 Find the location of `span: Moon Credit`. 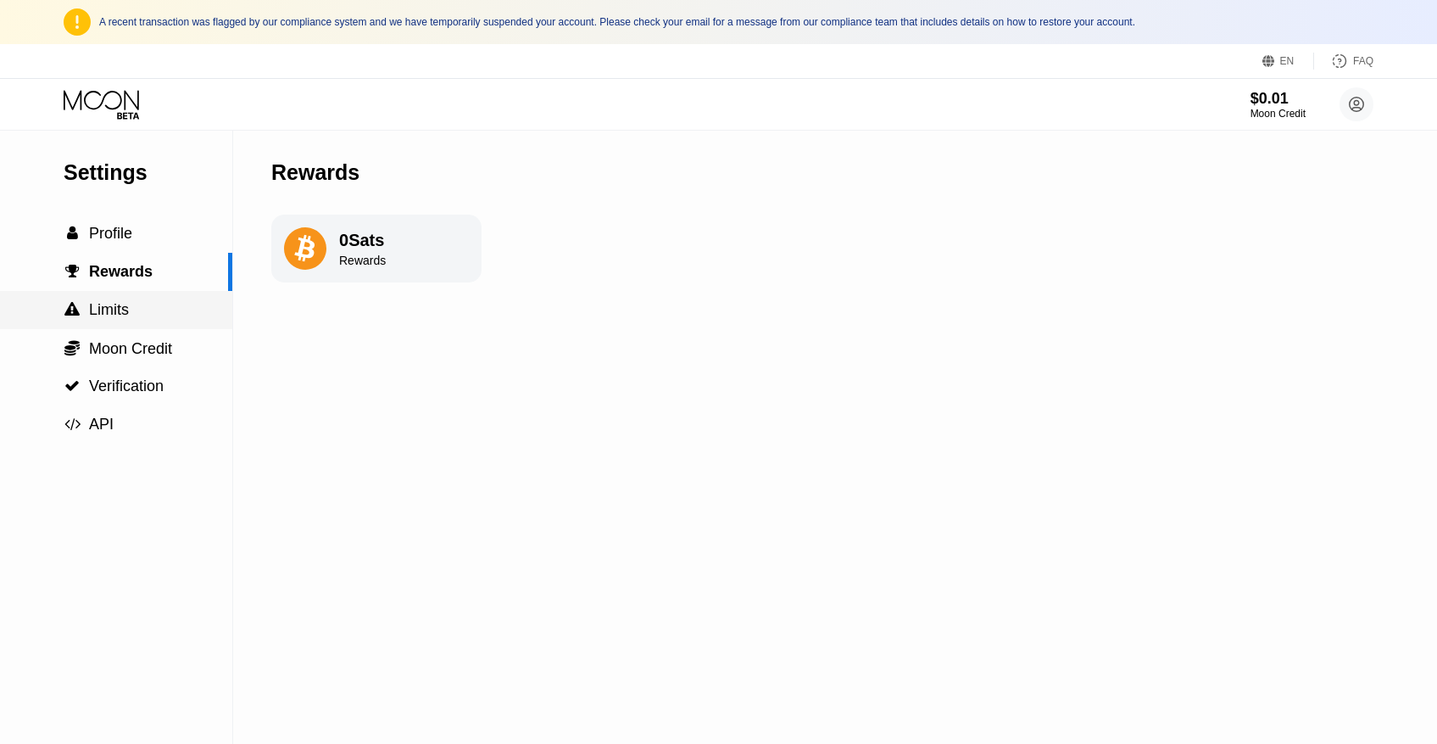

span: Moon Credit is located at coordinates (131, 349).